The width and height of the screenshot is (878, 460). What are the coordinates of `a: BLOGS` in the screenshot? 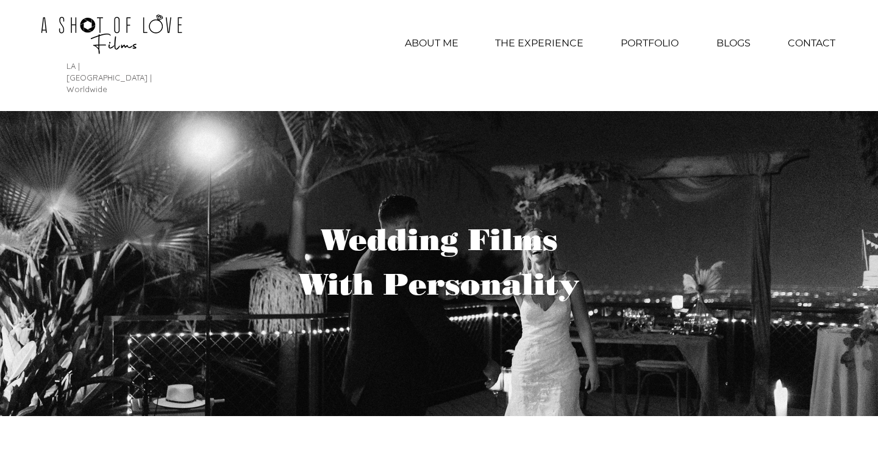 It's located at (733, 43).